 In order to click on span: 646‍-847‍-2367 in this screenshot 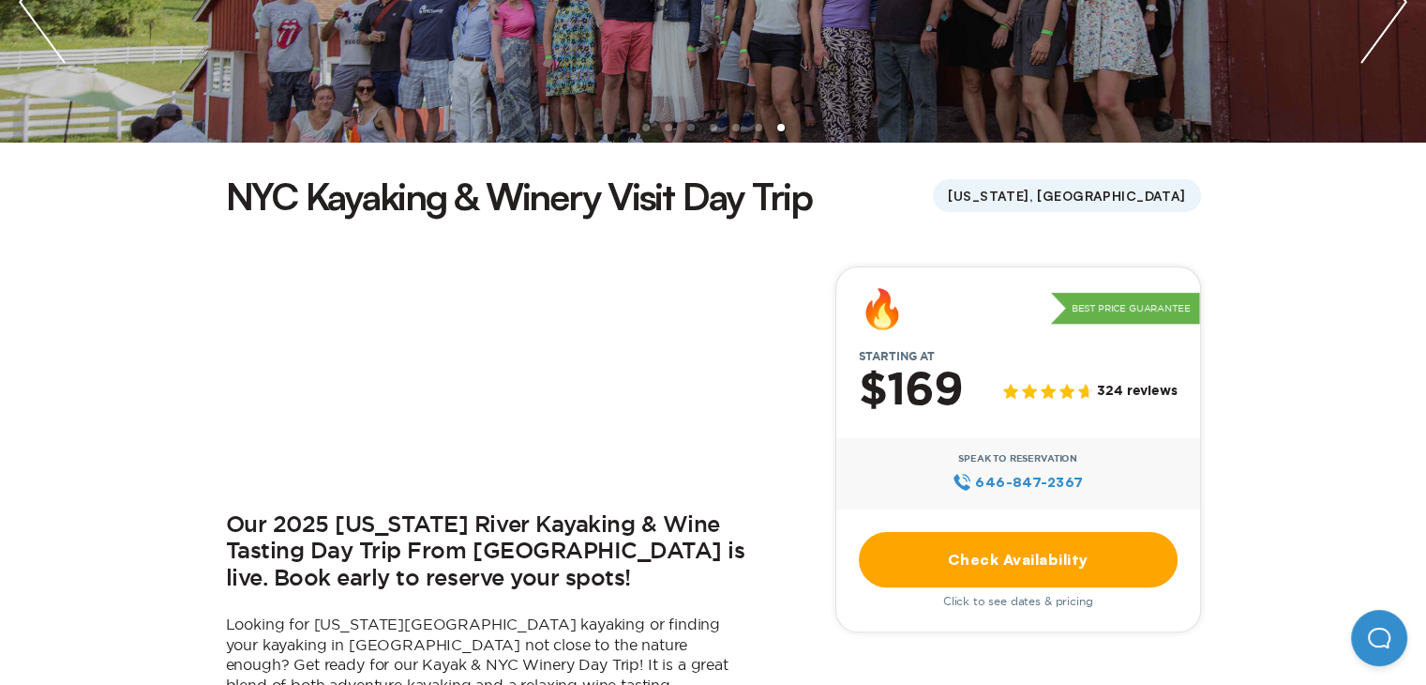, I will do `click(1029, 482)`.